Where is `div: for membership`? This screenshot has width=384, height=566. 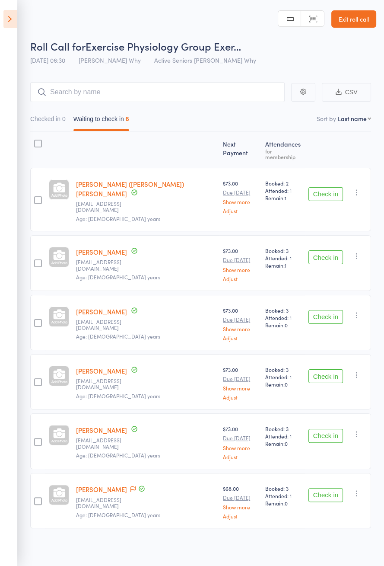
div: for membership is located at coordinates (283, 154).